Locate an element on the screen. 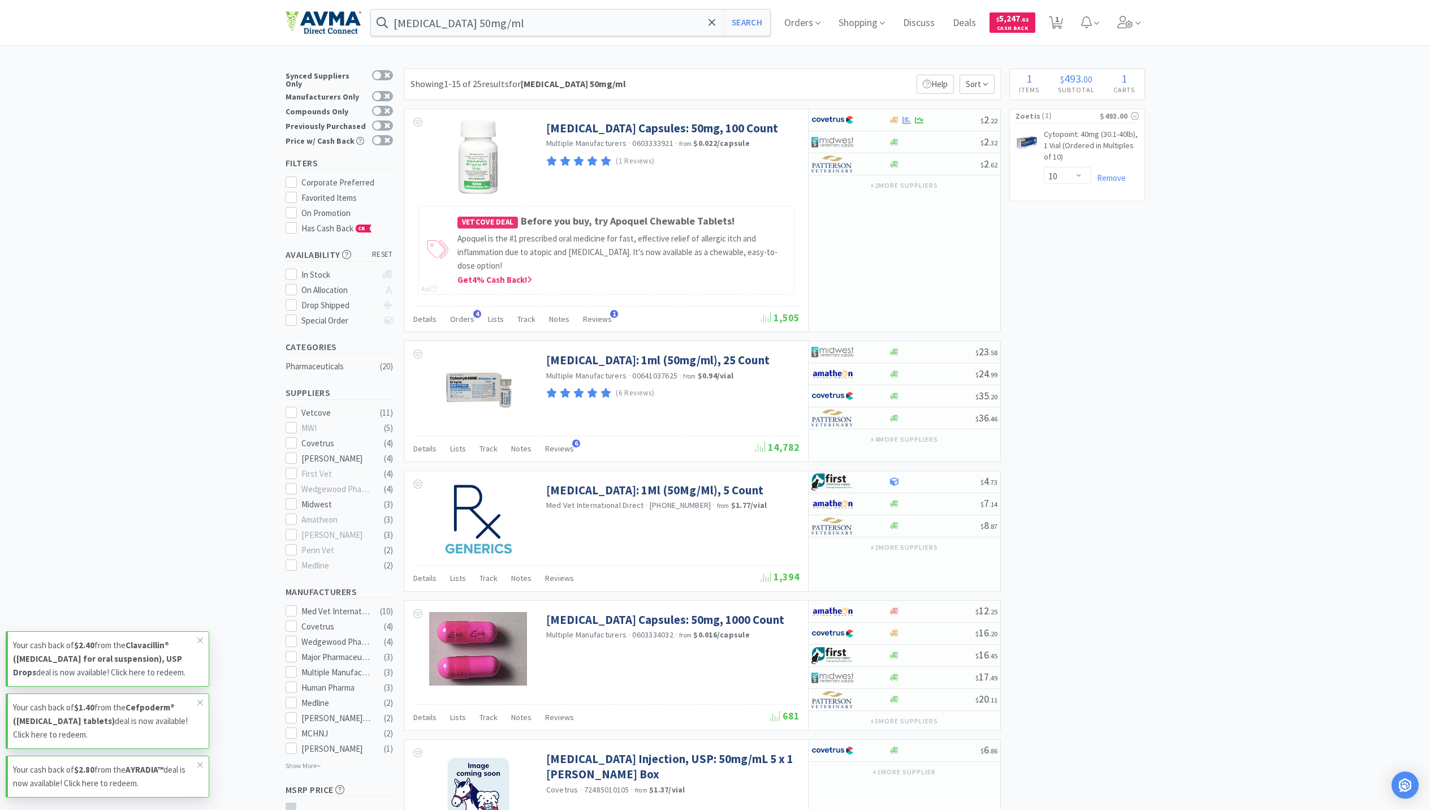 This screenshot has width=1430, height=810. img: d68059bb95f34f6ca8f79a017dff92f3_527055.jpeg is located at coordinates (1027, 142).